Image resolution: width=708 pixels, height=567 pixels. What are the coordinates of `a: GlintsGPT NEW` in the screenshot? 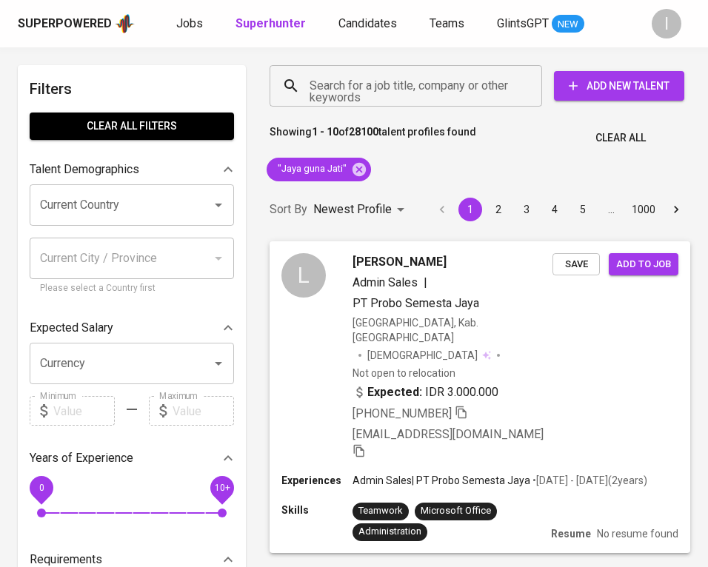 It's located at (541, 24).